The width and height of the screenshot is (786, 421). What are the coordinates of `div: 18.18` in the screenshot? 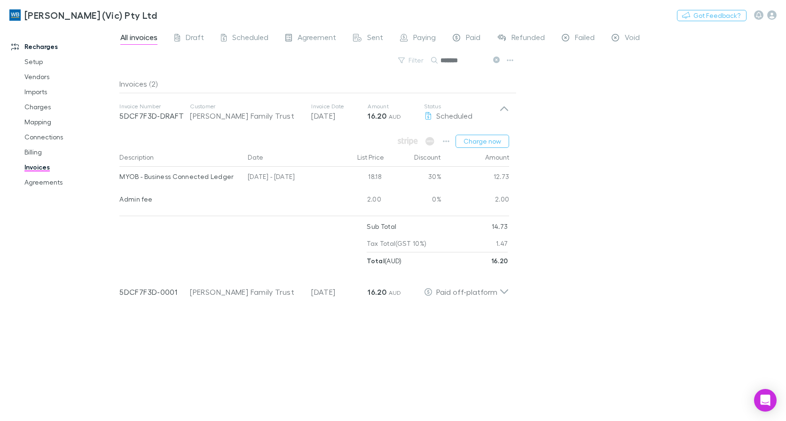 It's located at (357, 178).